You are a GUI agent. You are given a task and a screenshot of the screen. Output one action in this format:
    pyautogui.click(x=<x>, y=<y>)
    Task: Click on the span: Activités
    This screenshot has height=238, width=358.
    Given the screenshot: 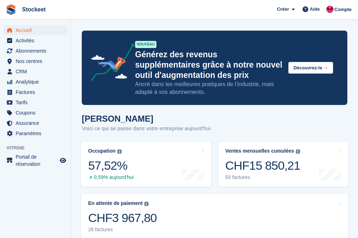 What is the action you would take?
    pyautogui.click(x=37, y=41)
    